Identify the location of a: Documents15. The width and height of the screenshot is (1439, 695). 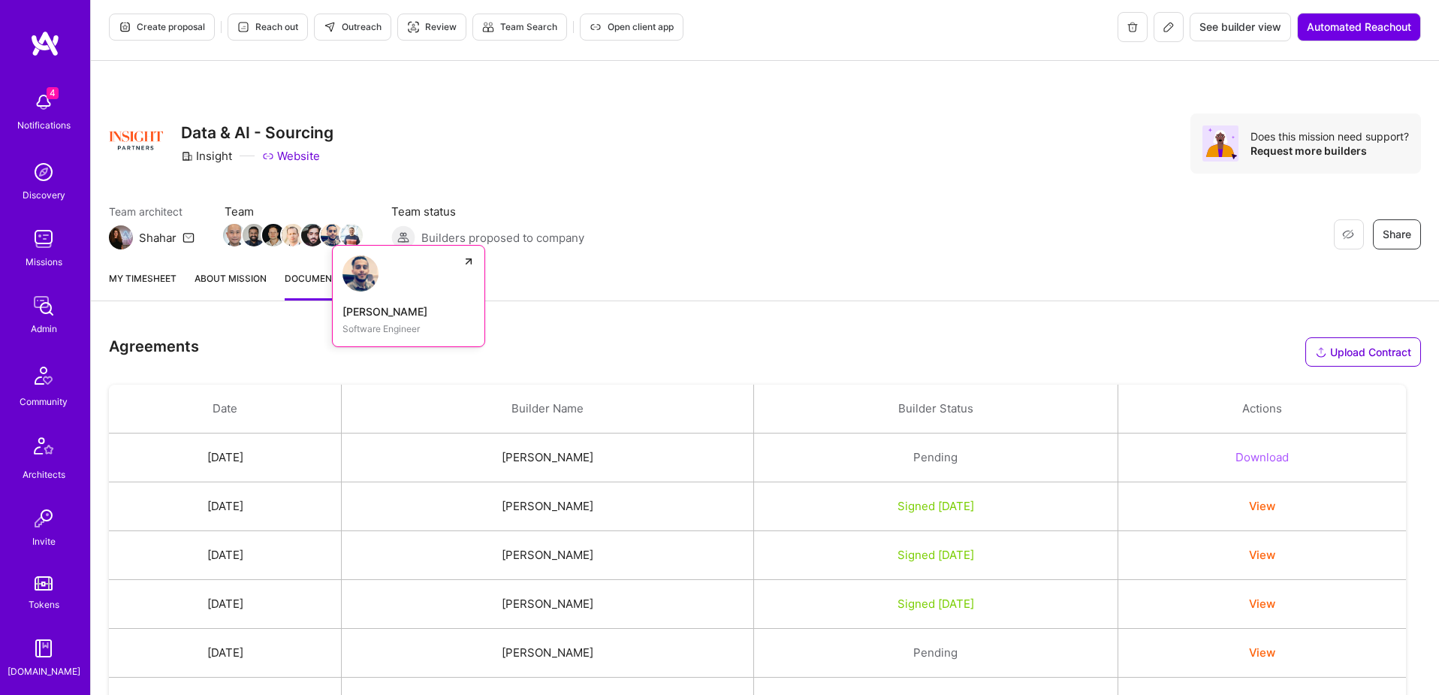
(329, 285).